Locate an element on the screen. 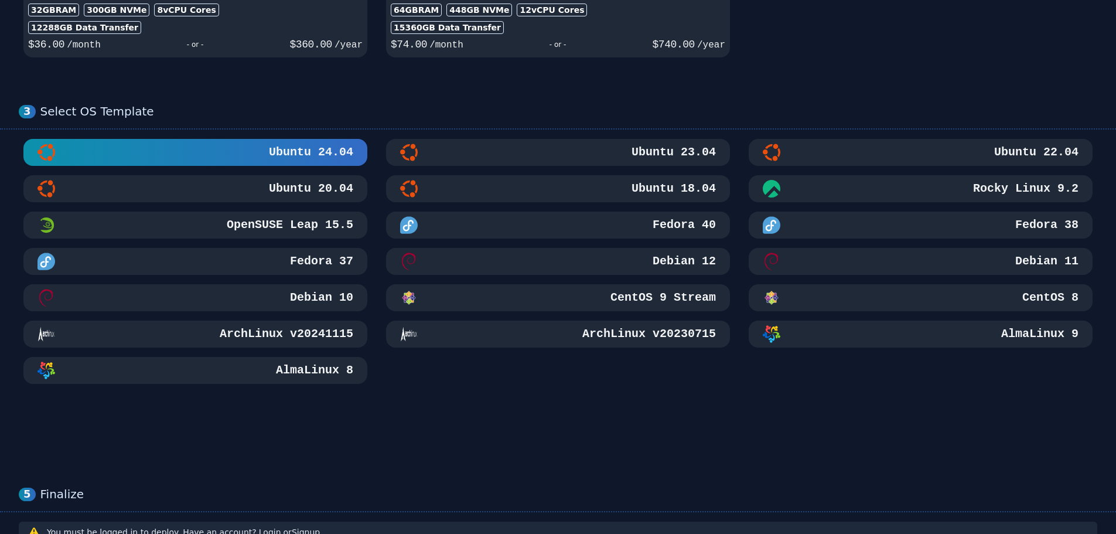 The width and height of the screenshot is (1116, 534). h3: AlmaLinux 8 is located at coordinates (313, 370).